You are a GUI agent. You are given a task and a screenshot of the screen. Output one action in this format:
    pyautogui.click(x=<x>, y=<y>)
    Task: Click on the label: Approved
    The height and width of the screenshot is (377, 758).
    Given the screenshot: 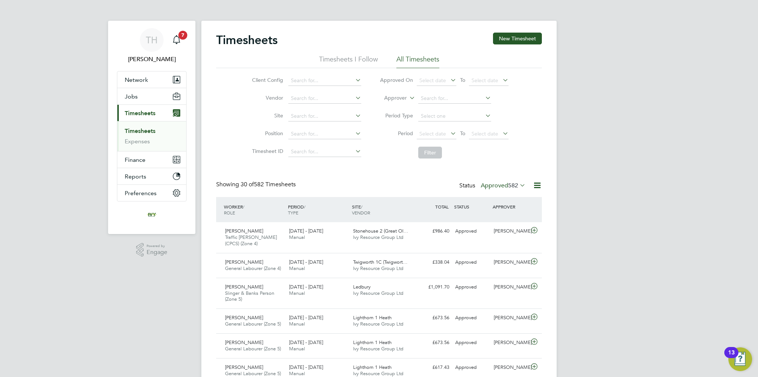 What is the action you would take?
    pyautogui.click(x=503, y=185)
    